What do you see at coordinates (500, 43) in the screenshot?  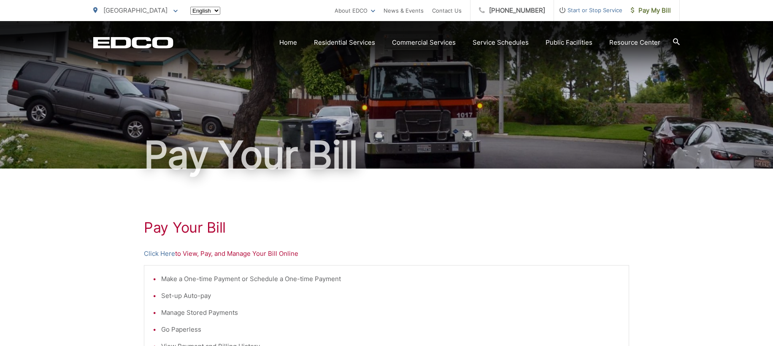 I see `a: Service Schedules` at bounding box center [500, 43].